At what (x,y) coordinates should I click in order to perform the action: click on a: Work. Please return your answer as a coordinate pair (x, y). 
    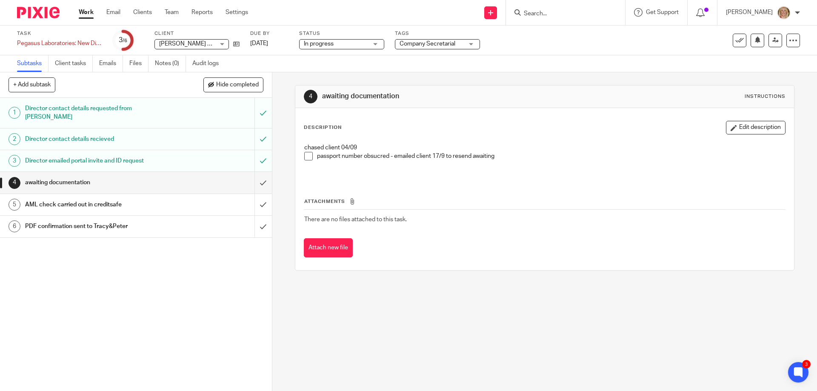
    Looking at the image, I should click on (86, 12).